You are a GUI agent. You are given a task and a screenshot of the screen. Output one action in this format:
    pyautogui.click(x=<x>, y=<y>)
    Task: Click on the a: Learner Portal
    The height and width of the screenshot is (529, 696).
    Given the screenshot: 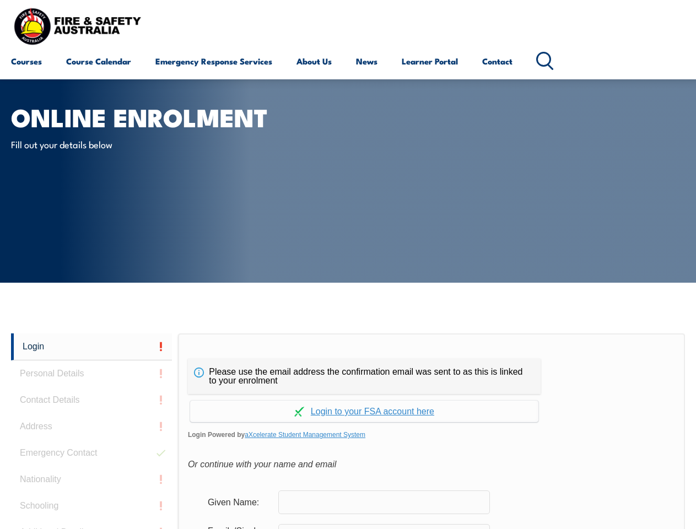 What is the action you would take?
    pyautogui.click(x=430, y=61)
    